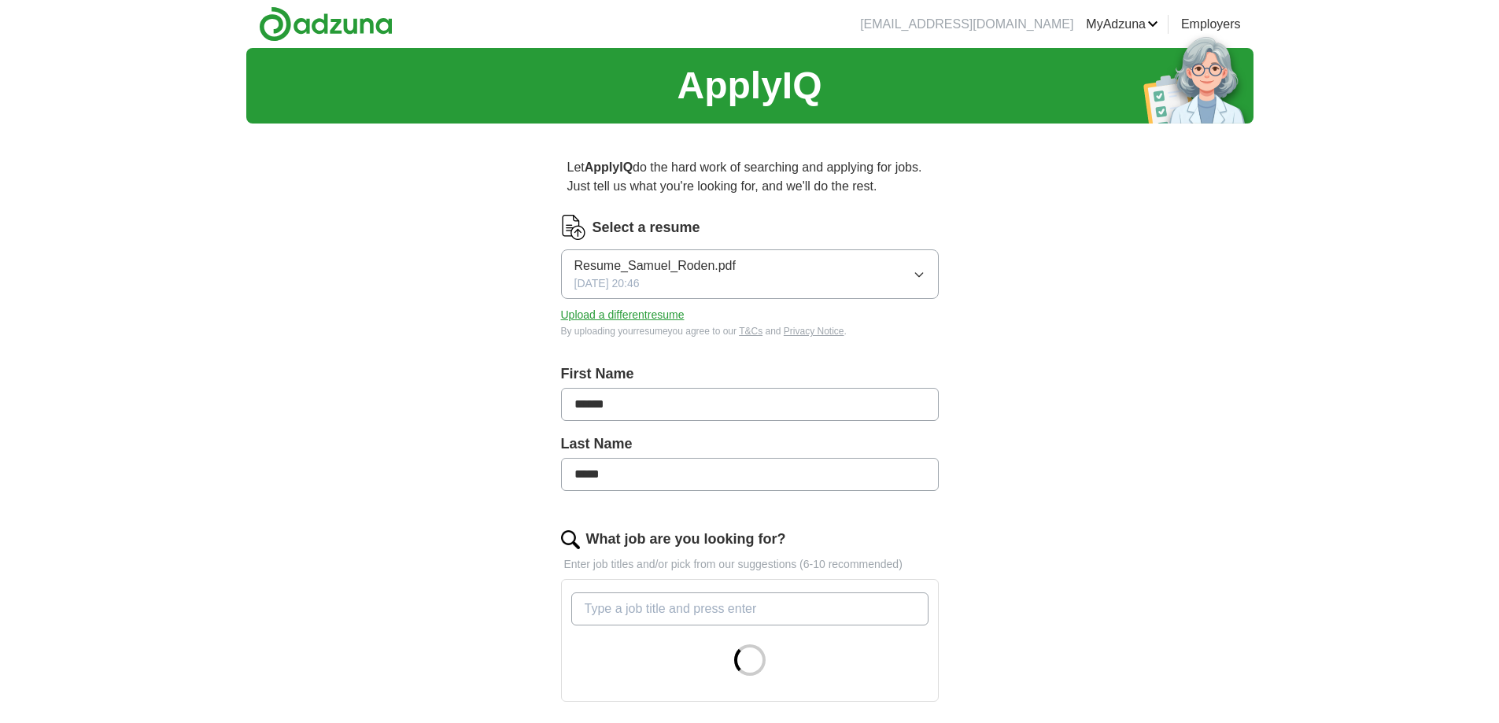 The height and width of the screenshot is (723, 1499). Describe the element at coordinates (1122, 24) in the screenshot. I see `a: MyAdzuna` at that location.